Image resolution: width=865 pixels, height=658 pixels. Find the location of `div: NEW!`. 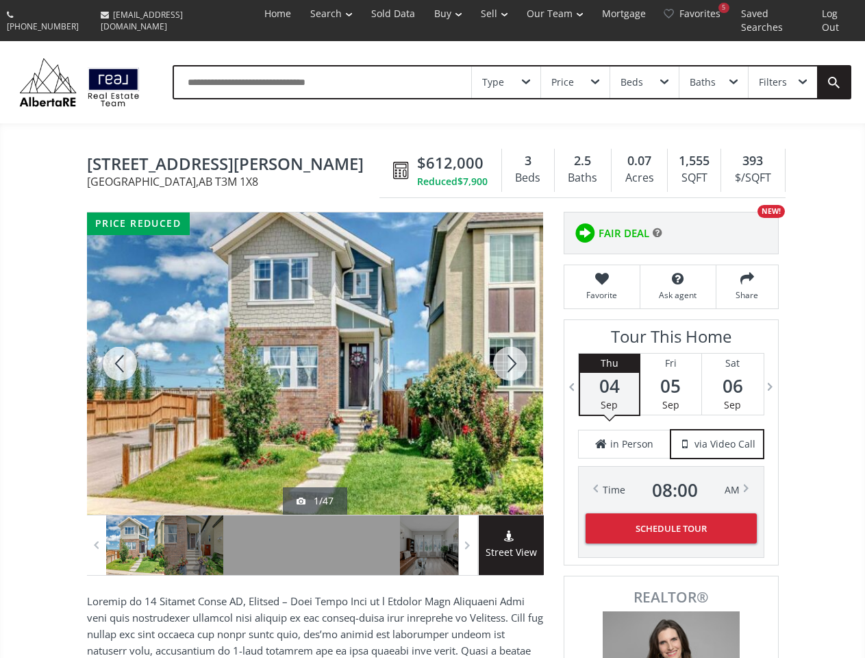

div: NEW! is located at coordinates (772, 211).